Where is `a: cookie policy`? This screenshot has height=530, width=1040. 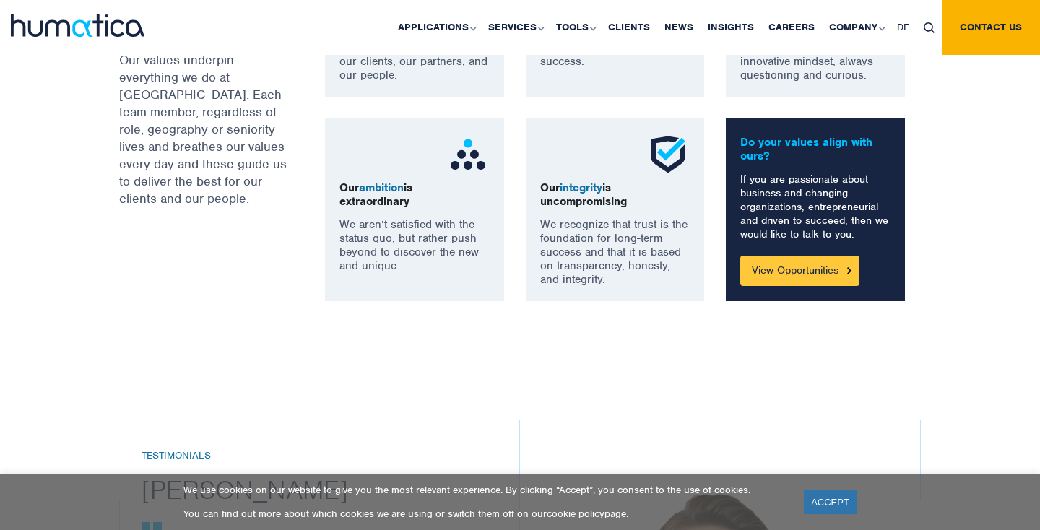
a: cookie policy is located at coordinates (576, 513).